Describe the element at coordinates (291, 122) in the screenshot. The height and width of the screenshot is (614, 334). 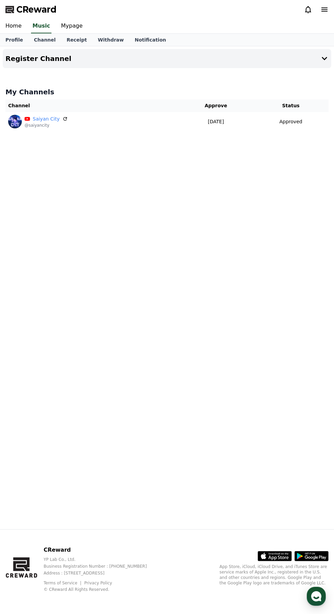
I see `p: Approved` at that location.